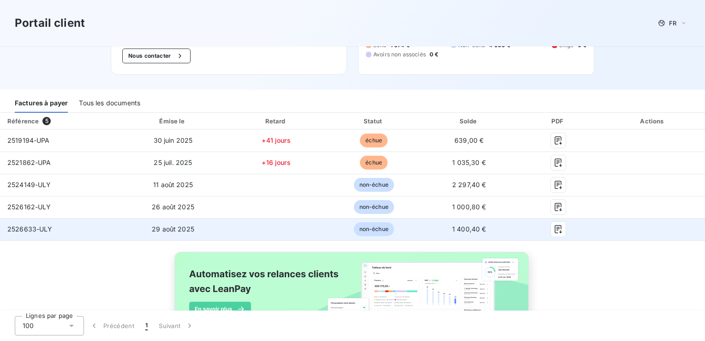 This screenshot has width=705, height=341. What do you see at coordinates (469, 228) in the screenshot?
I see `span: 1 400,40 €` at bounding box center [469, 228].